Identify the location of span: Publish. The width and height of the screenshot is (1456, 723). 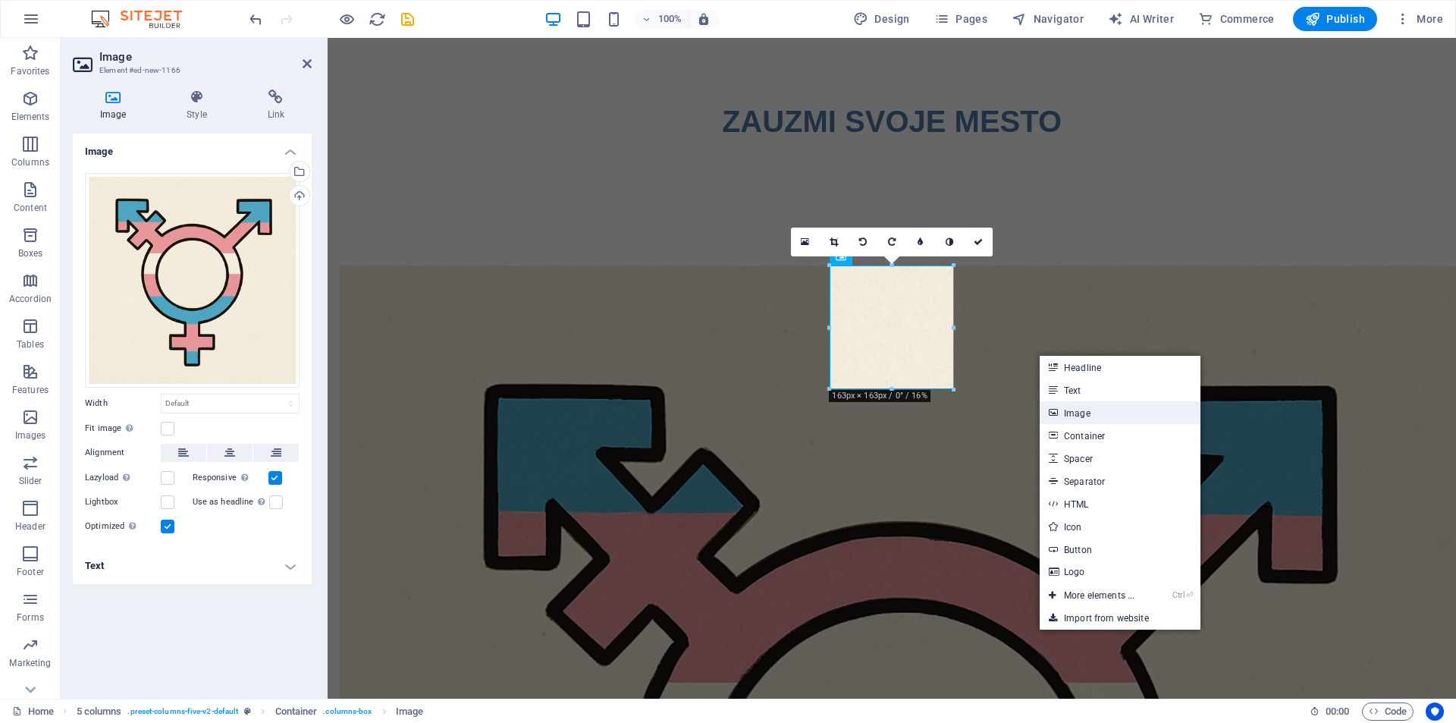
(1335, 19).